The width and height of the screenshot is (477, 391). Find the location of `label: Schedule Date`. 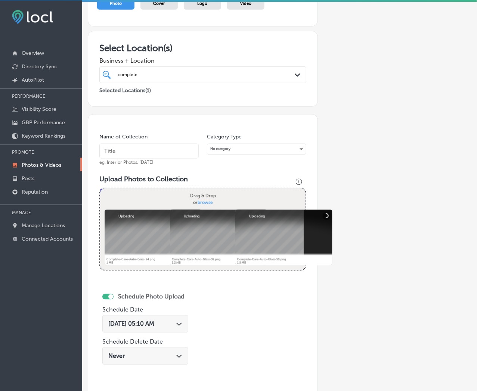

label: Schedule Date is located at coordinates (122, 310).